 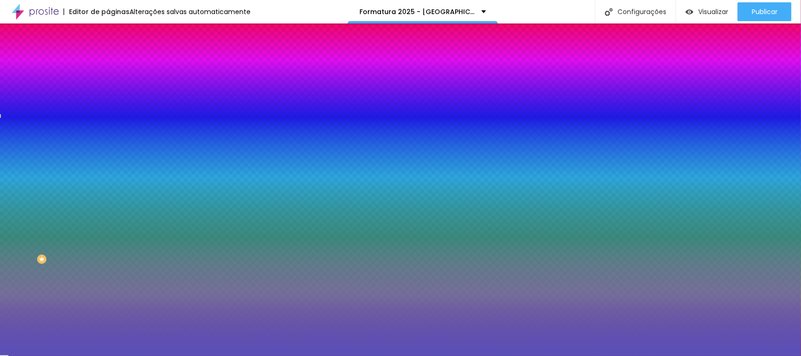 What do you see at coordinates (707, 12) in the screenshot?
I see `button: Visualizar` at bounding box center [707, 12].